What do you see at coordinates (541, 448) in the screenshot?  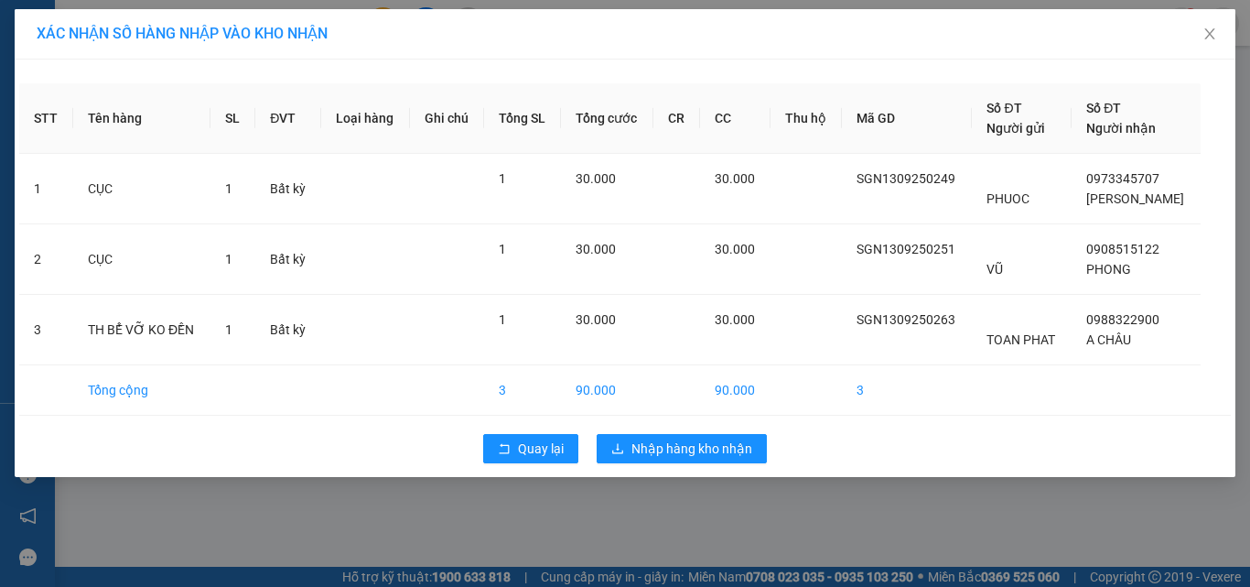 I see `span: Quay lại` at bounding box center [541, 448].